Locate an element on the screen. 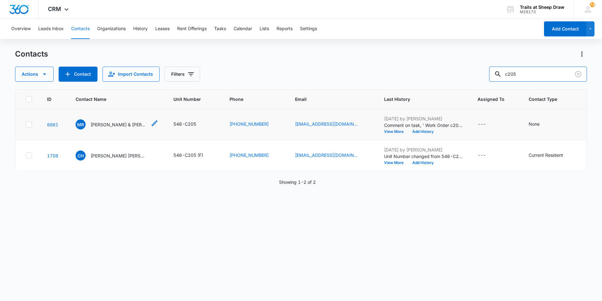  div: Email - shoes2go4@aol.com - Select to Edit Field is located at coordinates (332, 155).